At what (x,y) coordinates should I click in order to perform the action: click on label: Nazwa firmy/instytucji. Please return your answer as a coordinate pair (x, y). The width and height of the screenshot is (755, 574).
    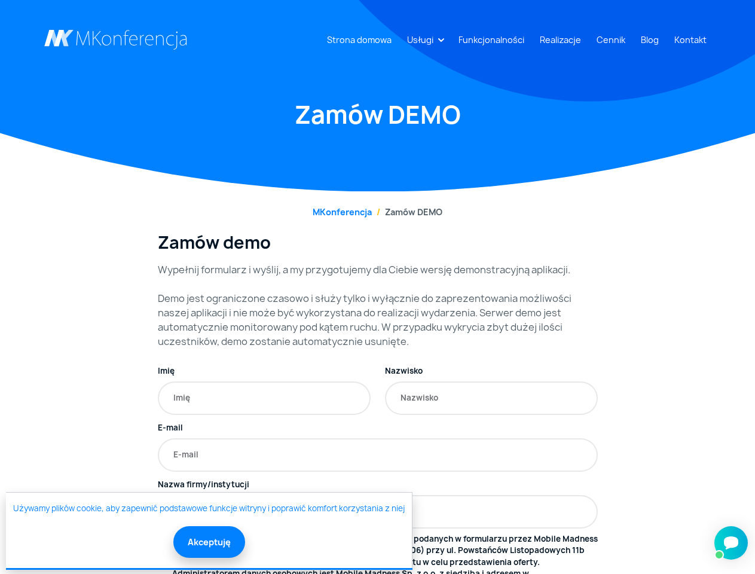
    Looking at the image, I should click on (203, 485).